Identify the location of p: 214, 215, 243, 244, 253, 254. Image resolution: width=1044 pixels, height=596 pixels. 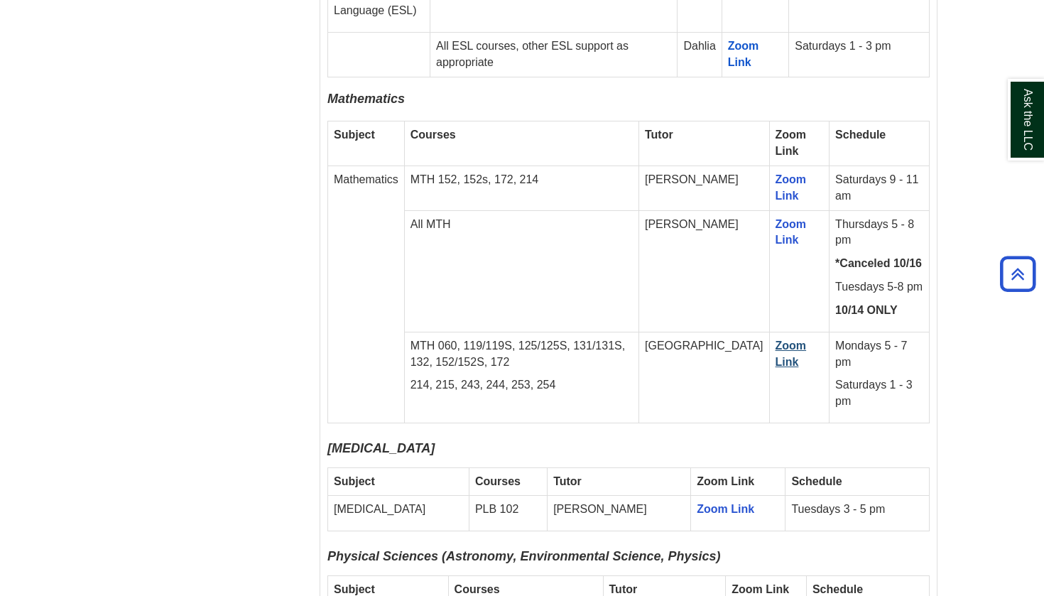
(521, 385).